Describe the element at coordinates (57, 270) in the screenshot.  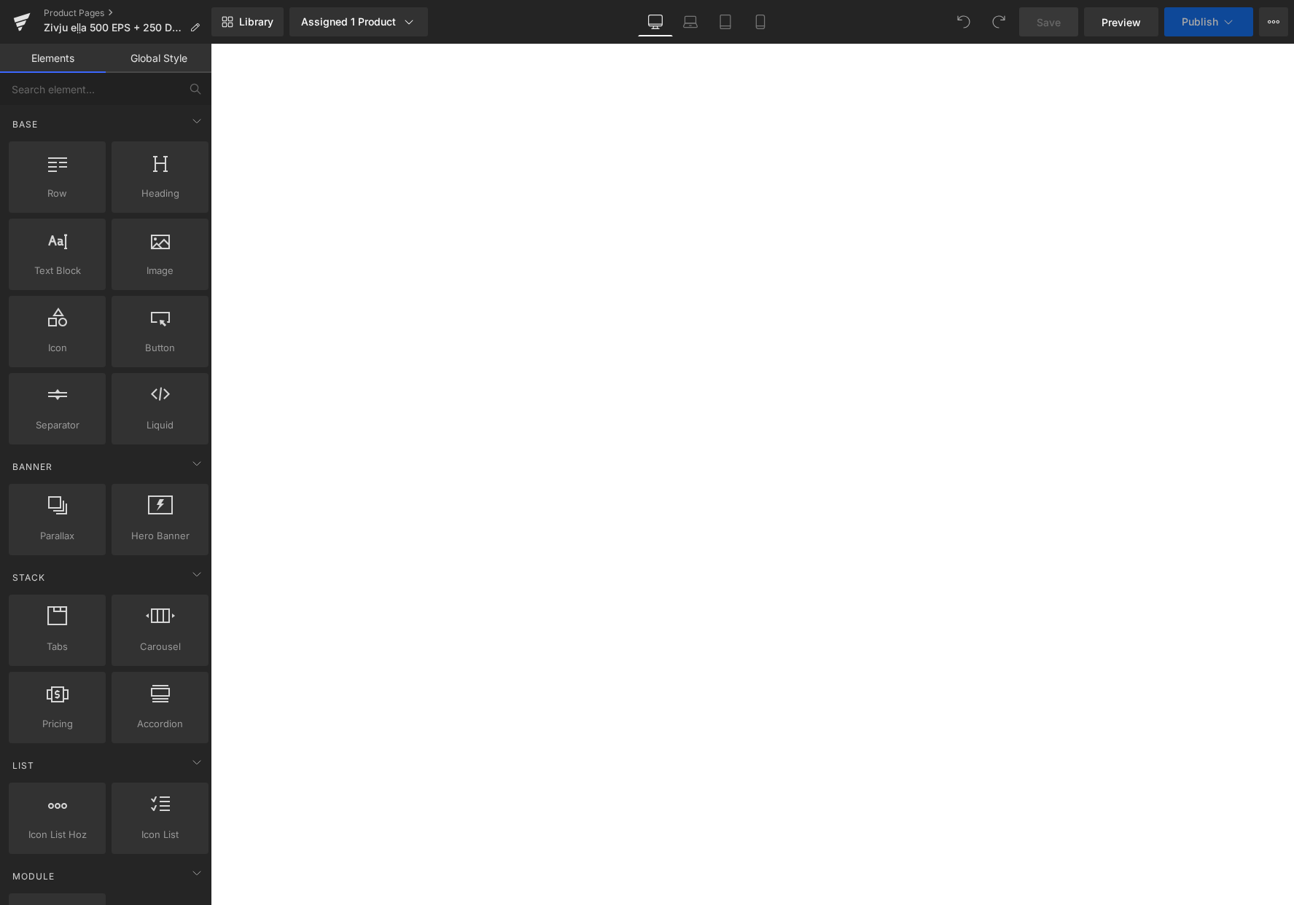
I see `span: Text Block` at that location.